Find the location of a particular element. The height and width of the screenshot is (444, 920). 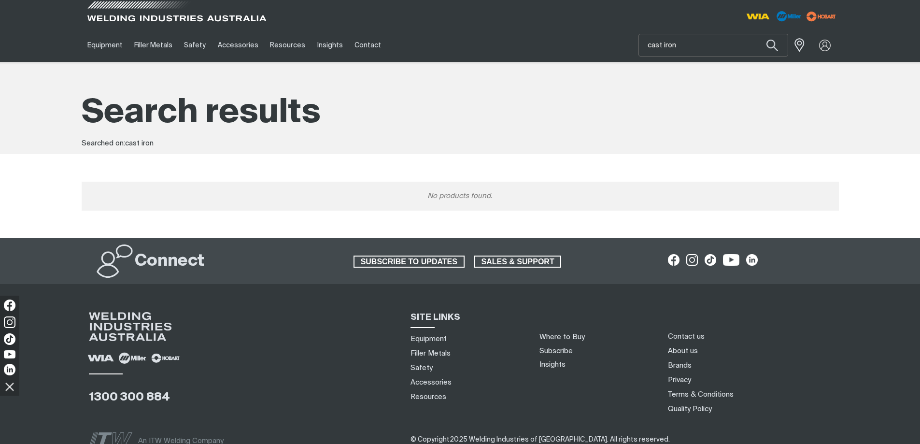

img: hide socials is located at coordinates (10, 387).